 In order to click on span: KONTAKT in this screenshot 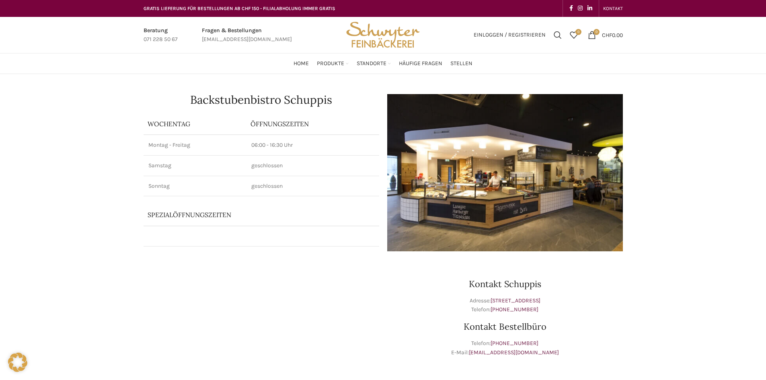, I will do `click(613, 8)`.